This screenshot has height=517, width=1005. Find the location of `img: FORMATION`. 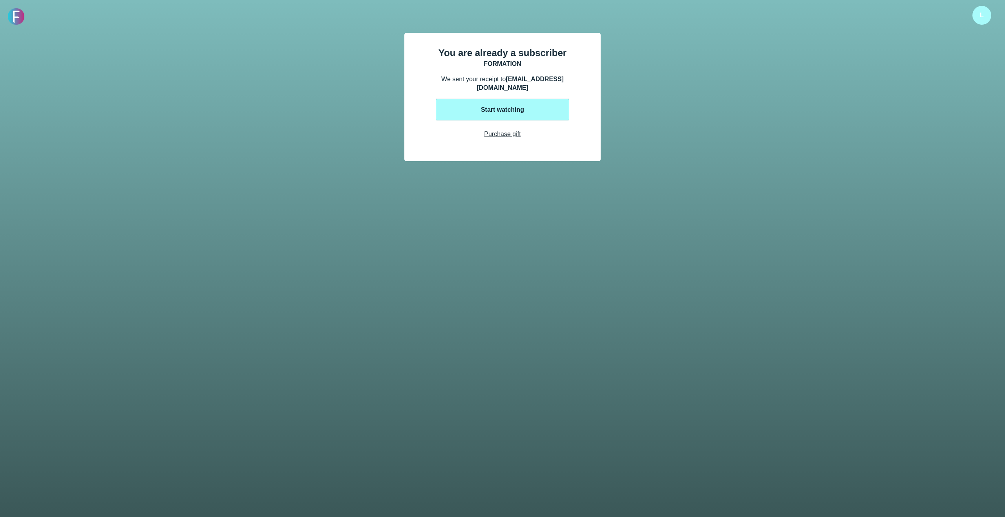

img: FORMATION is located at coordinates (36, 16).